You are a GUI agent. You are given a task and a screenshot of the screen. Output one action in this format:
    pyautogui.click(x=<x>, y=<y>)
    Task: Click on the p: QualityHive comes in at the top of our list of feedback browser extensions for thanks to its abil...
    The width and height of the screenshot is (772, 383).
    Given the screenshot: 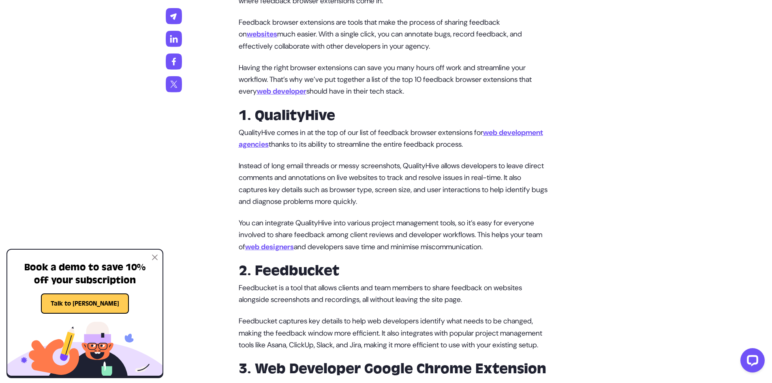 What is the action you would take?
    pyautogui.click(x=394, y=139)
    